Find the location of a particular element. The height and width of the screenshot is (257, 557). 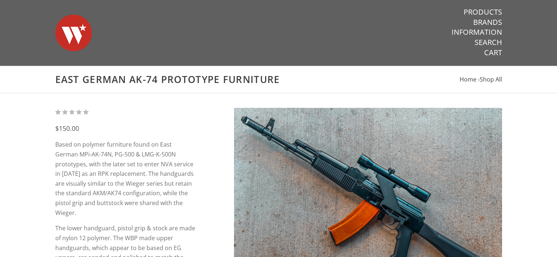

a: Cart is located at coordinates (493, 53).